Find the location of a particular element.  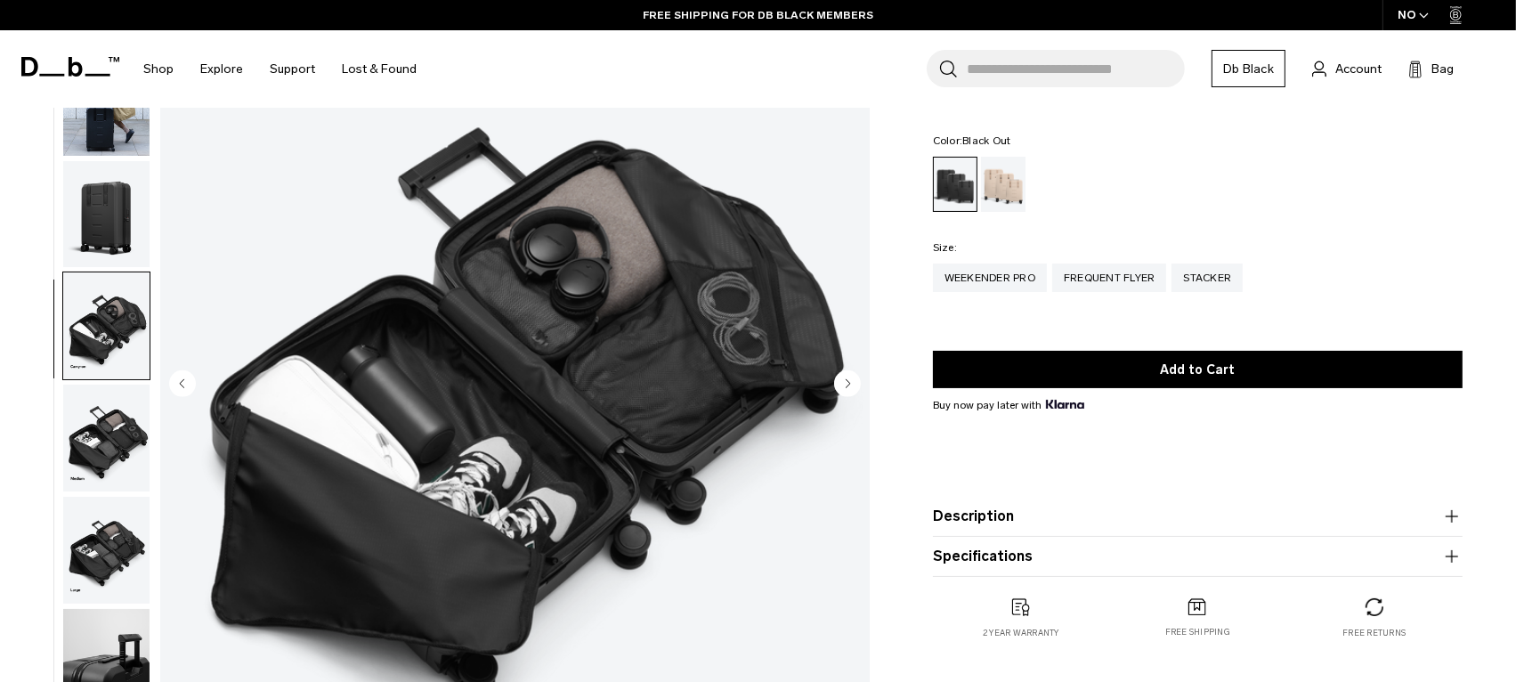

a: Shop is located at coordinates (158, 69).